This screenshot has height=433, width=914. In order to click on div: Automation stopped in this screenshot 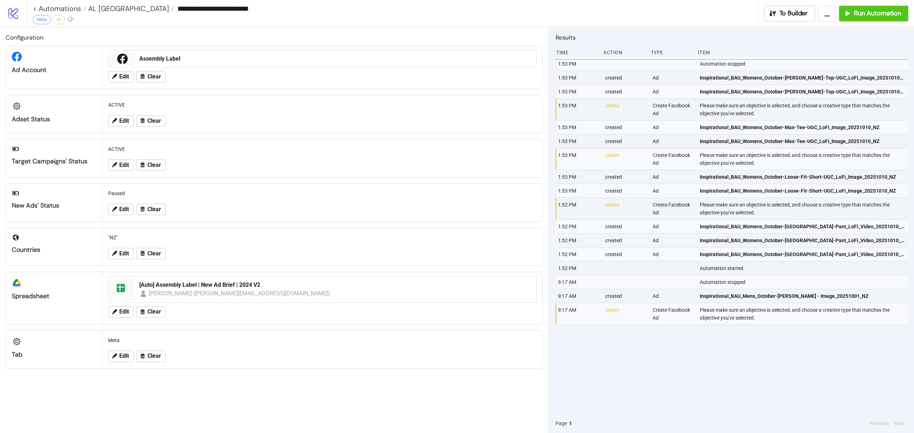, I will do `click(804, 64)`.